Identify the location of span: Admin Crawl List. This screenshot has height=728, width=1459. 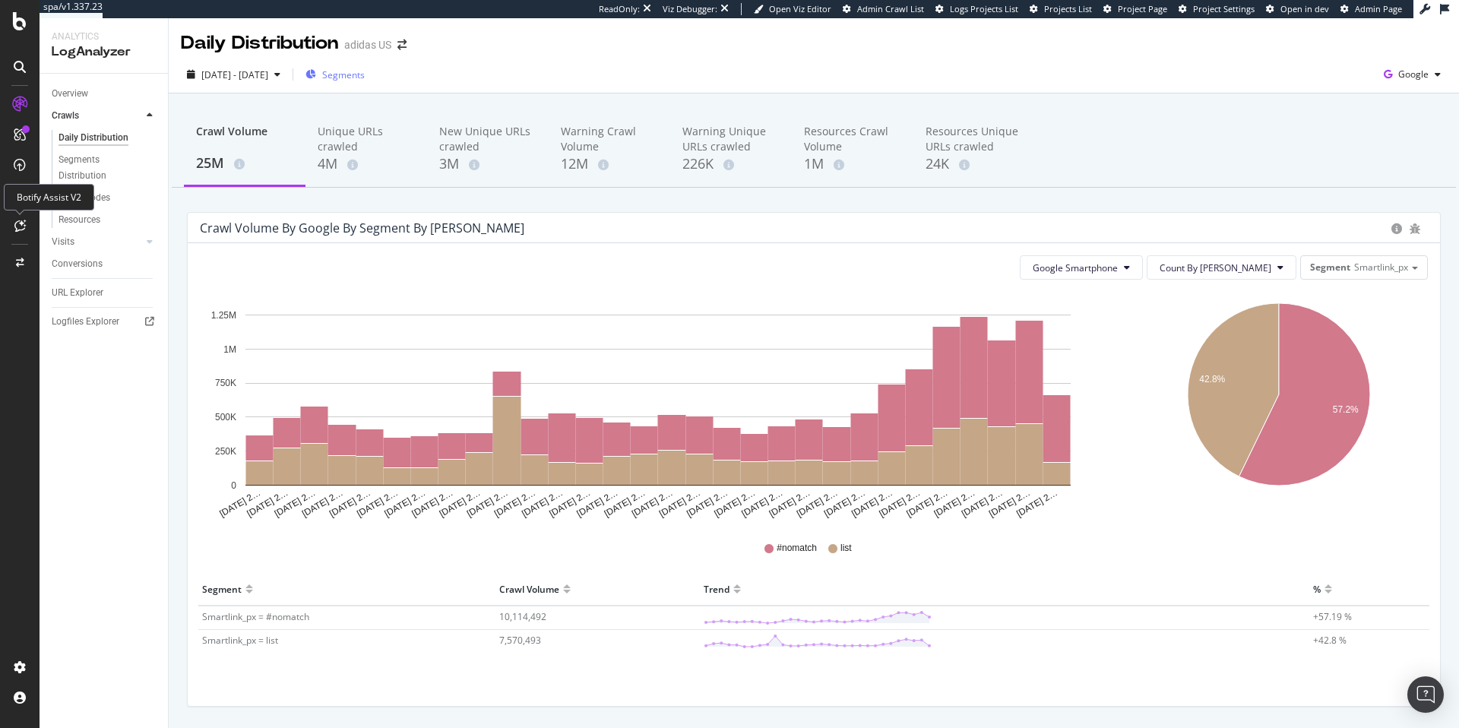
(891, 8).